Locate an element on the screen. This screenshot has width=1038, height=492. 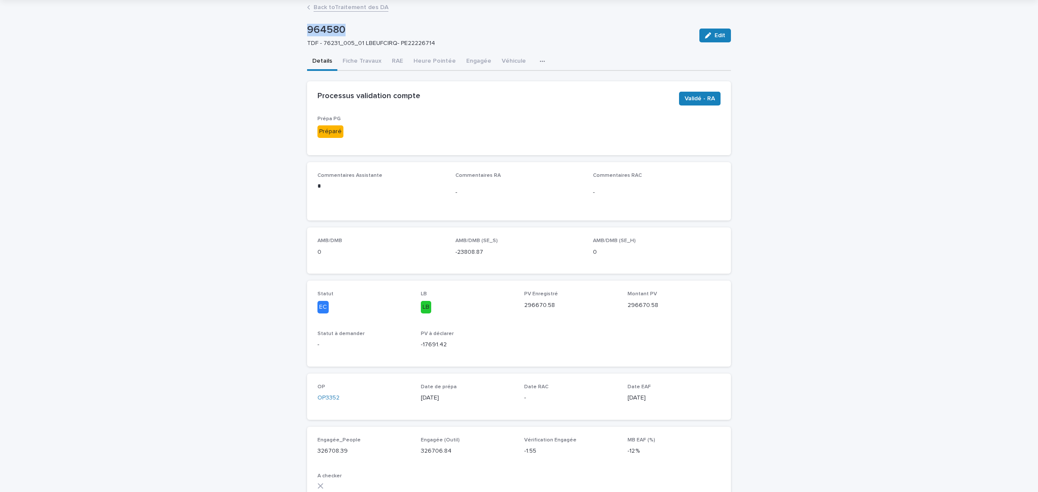
span: A checker is located at coordinates (330, 476).